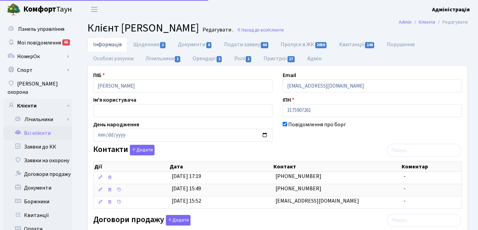 This screenshot has width=478, height=230. I want to click on button: Договори продажу, so click(178, 220).